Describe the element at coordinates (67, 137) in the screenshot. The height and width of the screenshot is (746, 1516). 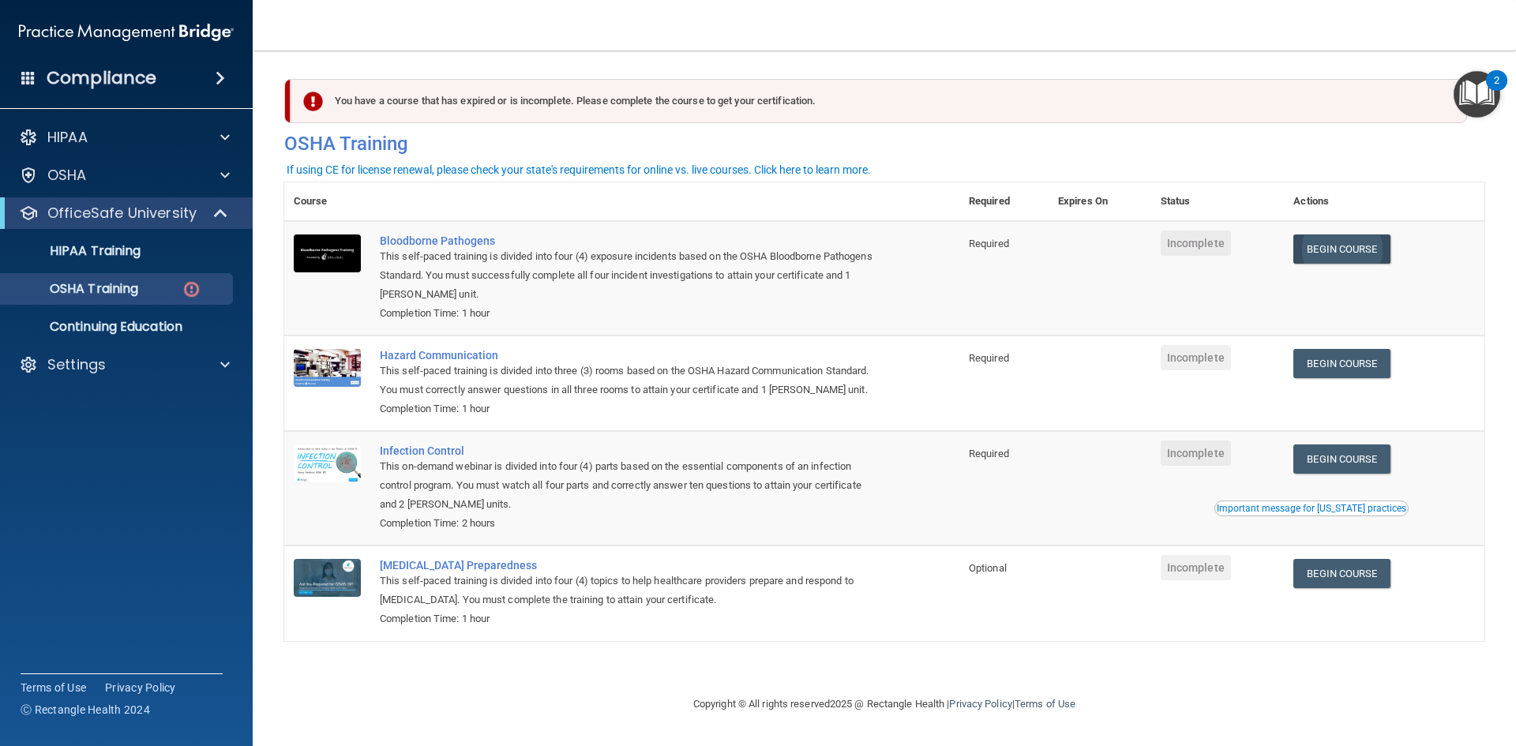
I see `p: HIPAA` at that location.